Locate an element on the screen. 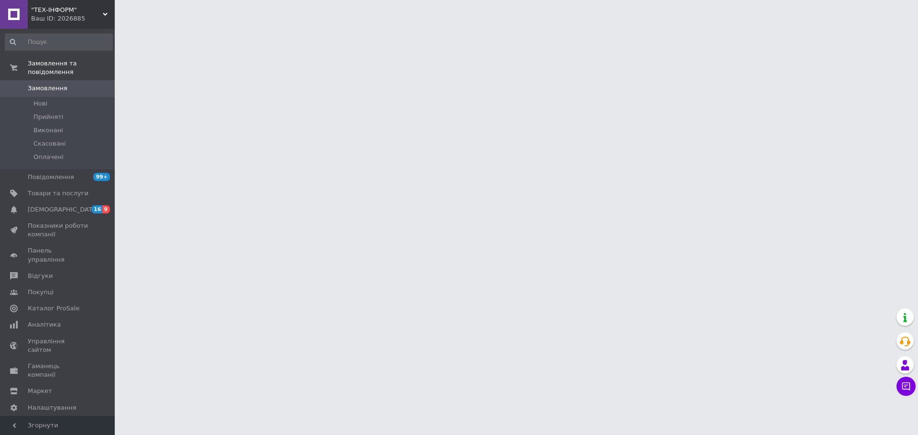 The height and width of the screenshot is (435, 918). span: Покупці is located at coordinates (41, 293).